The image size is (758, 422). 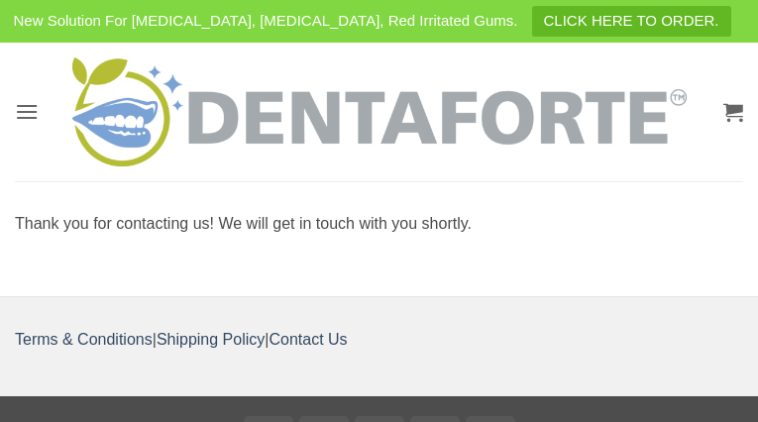 What do you see at coordinates (631, 21) in the screenshot?
I see `a: CLICK HERE TO ORDER.` at bounding box center [631, 21].